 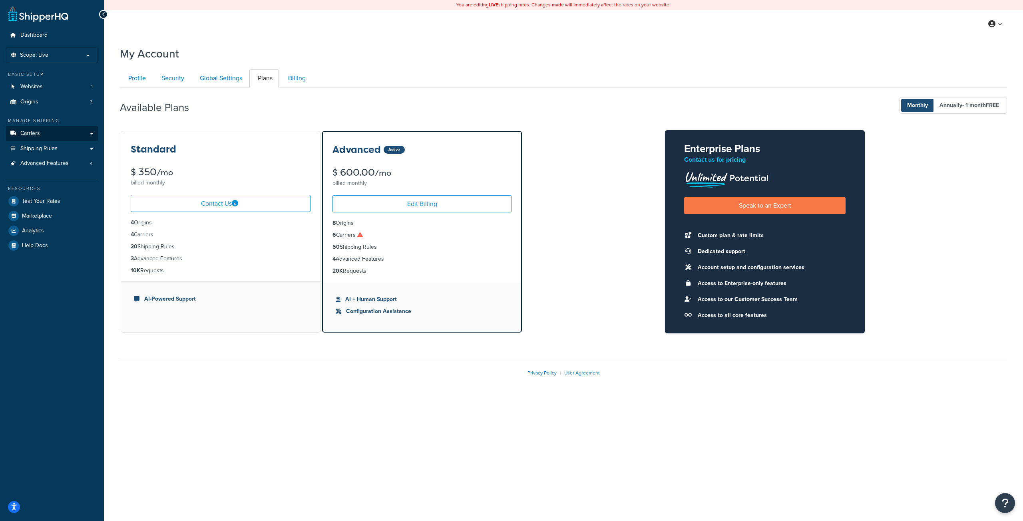 What do you see at coordinates (221, 172) in the screenshot?
I see `div: $ 350` at bounding box center [221, 172].